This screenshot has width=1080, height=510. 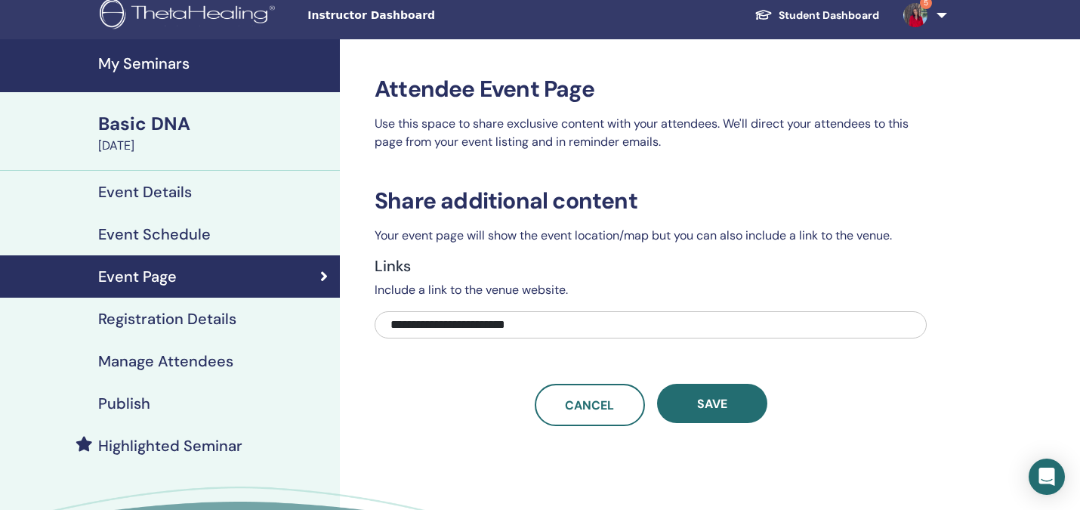 What do you see at coordinates (712, 403) in the screenshot?
I see `button: Save` at bounding box center [712, 403].